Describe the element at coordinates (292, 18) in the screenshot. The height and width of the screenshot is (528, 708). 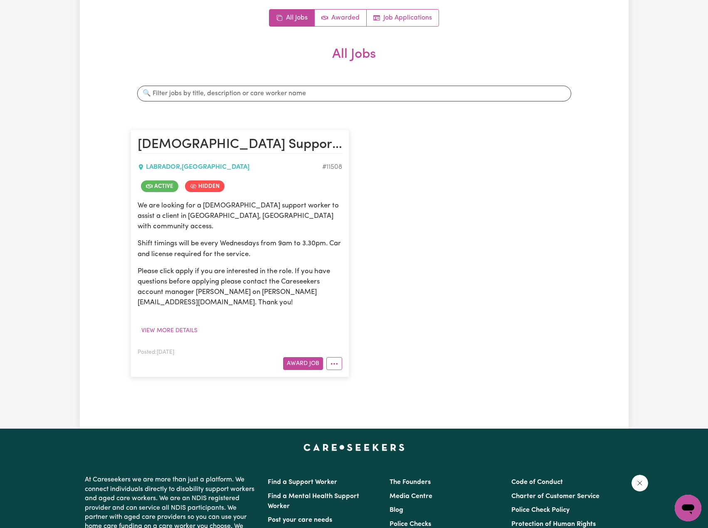
I see `a: All jobs` at that location.